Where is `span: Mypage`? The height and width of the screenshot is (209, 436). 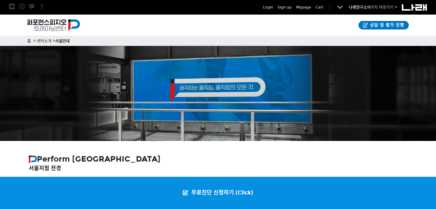 span: Mypage is located at coordinates (304, 7).